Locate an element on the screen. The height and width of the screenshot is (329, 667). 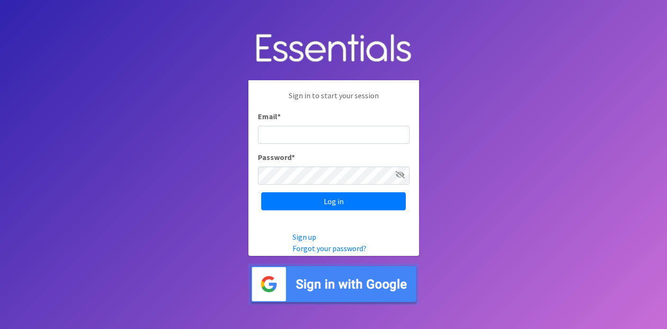
input: Log in is located at coordinates (333, 201).